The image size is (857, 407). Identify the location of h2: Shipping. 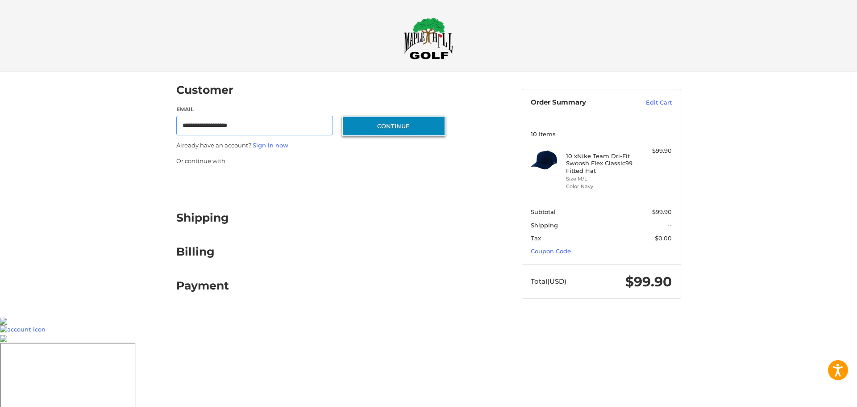
(203, 217).